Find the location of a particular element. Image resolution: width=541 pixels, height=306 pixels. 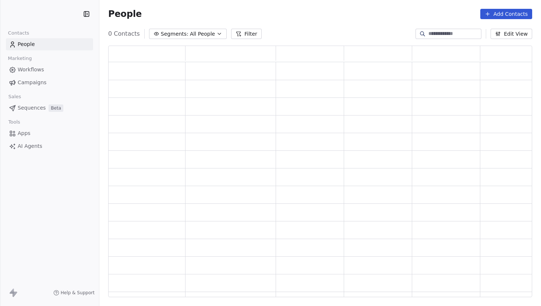

a: AI Agents is located at coordinates (49, 146).